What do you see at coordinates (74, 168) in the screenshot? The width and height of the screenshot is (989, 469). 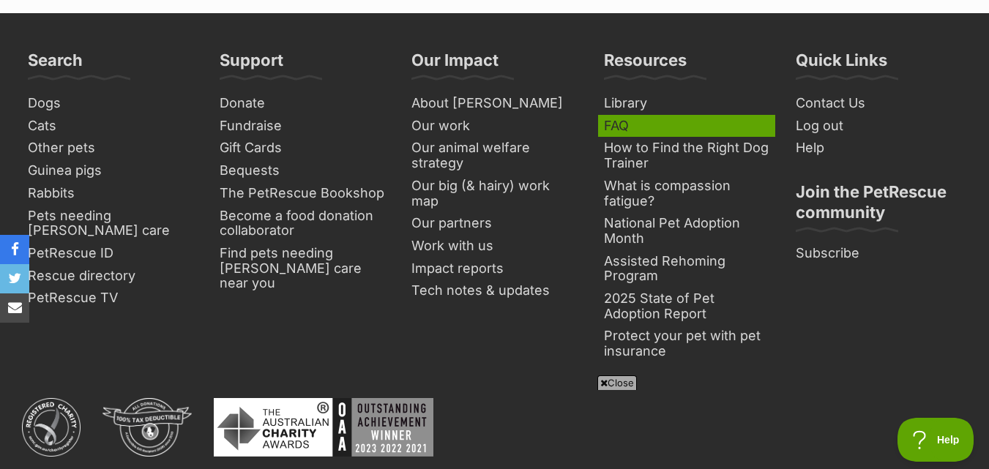 I see `span: Square` at bounding box center [74, 168].